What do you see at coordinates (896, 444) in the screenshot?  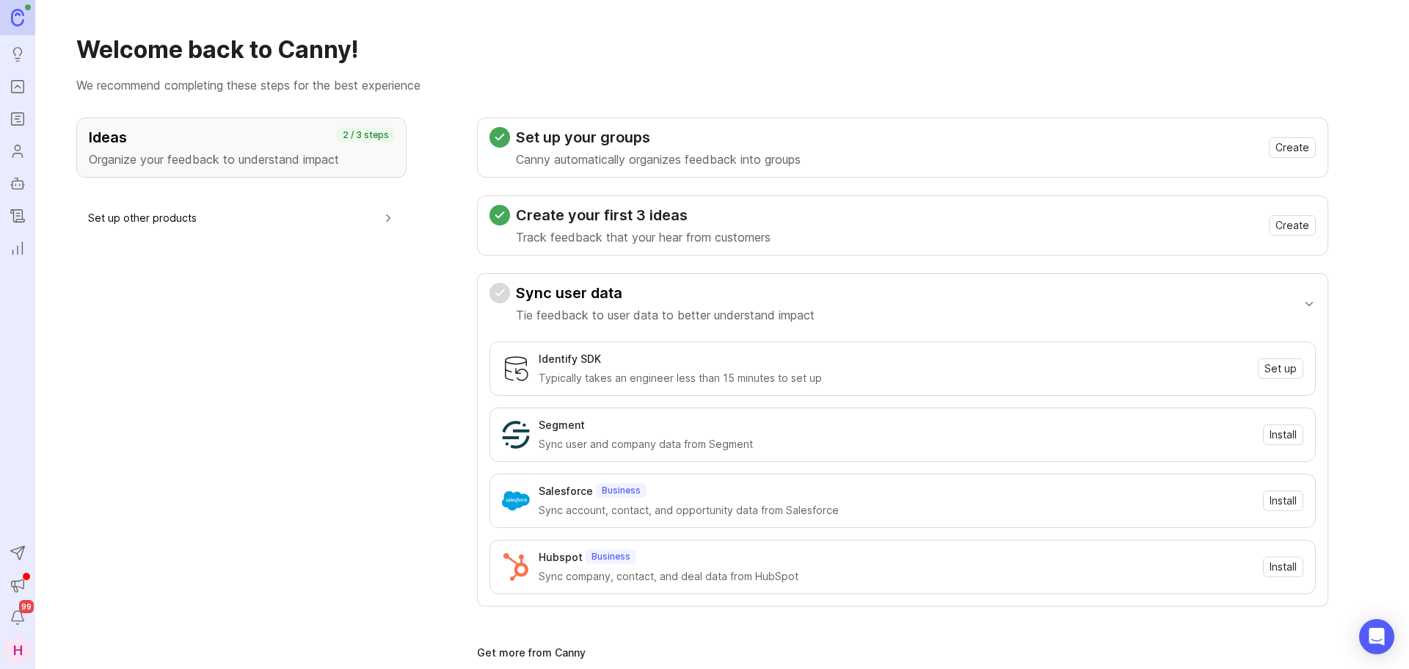 I see `div: Sync user and company data from Segment` at bounding box center [896, 444].